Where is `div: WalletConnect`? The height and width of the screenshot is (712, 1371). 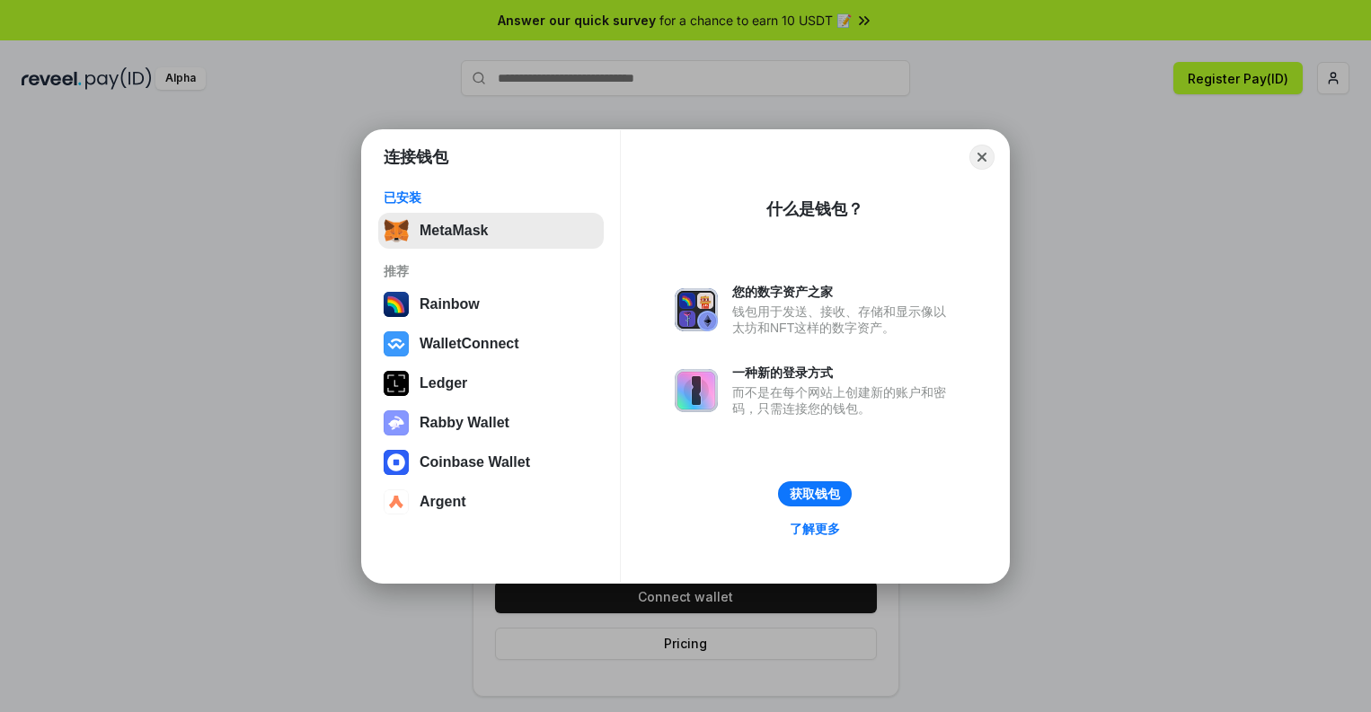 div: WalletConnect is located at coordinates (469, 344).